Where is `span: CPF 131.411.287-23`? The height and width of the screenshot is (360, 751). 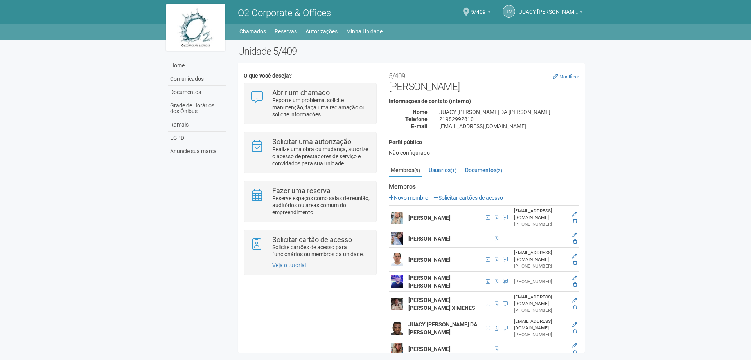
span: CPF 131.411.287-23 is located at coordinates (488, 281).